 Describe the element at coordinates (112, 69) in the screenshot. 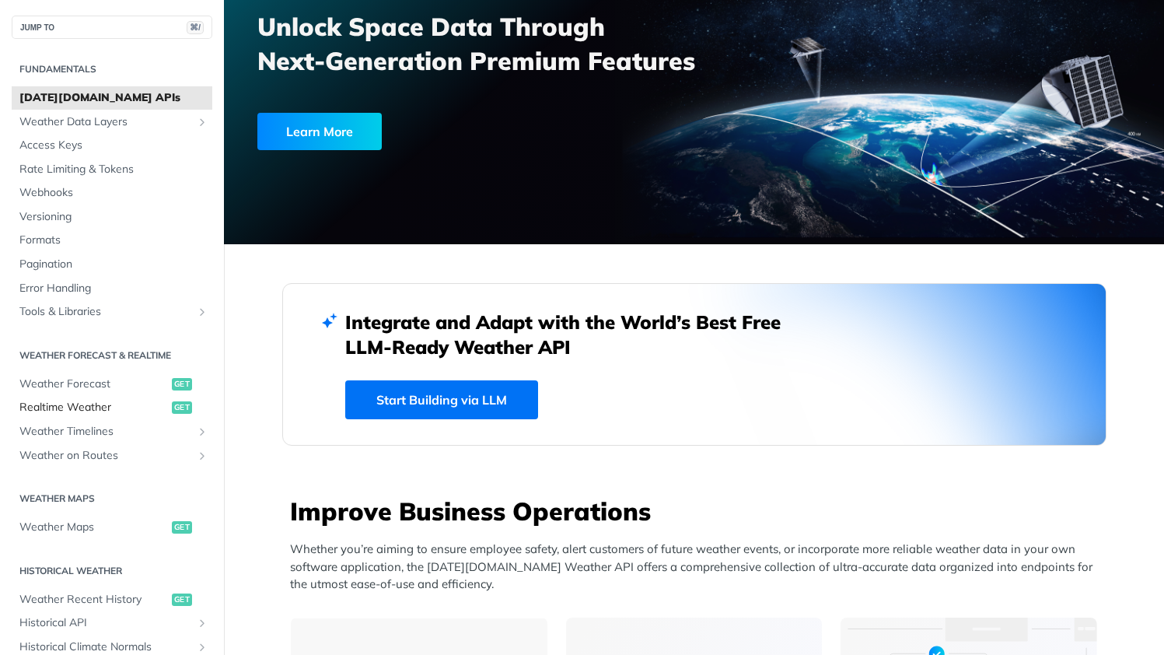

I see `h2: Fundamentals` at that location.